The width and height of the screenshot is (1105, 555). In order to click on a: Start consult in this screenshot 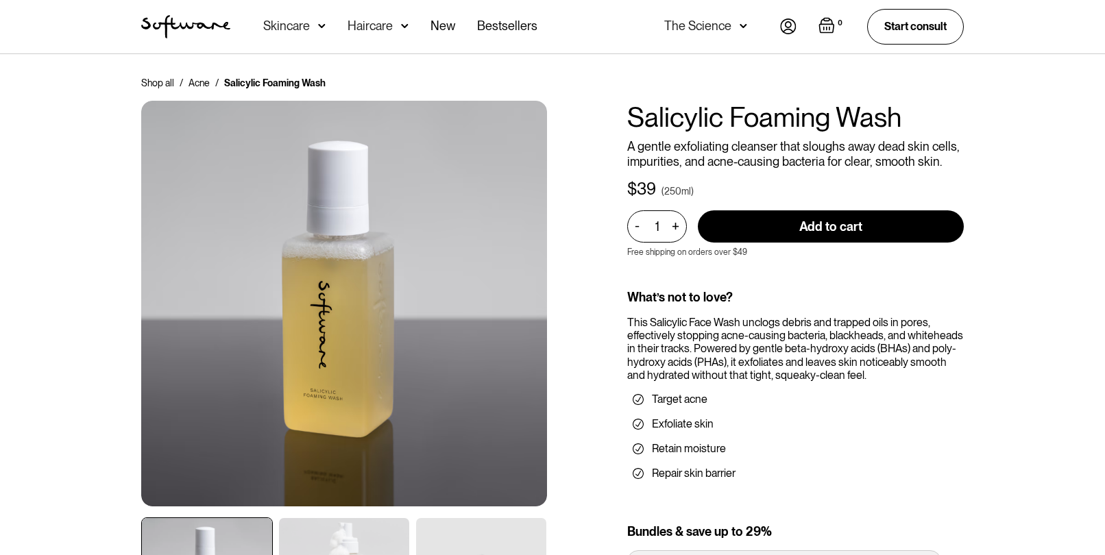, I will do `click(915, 26)`.